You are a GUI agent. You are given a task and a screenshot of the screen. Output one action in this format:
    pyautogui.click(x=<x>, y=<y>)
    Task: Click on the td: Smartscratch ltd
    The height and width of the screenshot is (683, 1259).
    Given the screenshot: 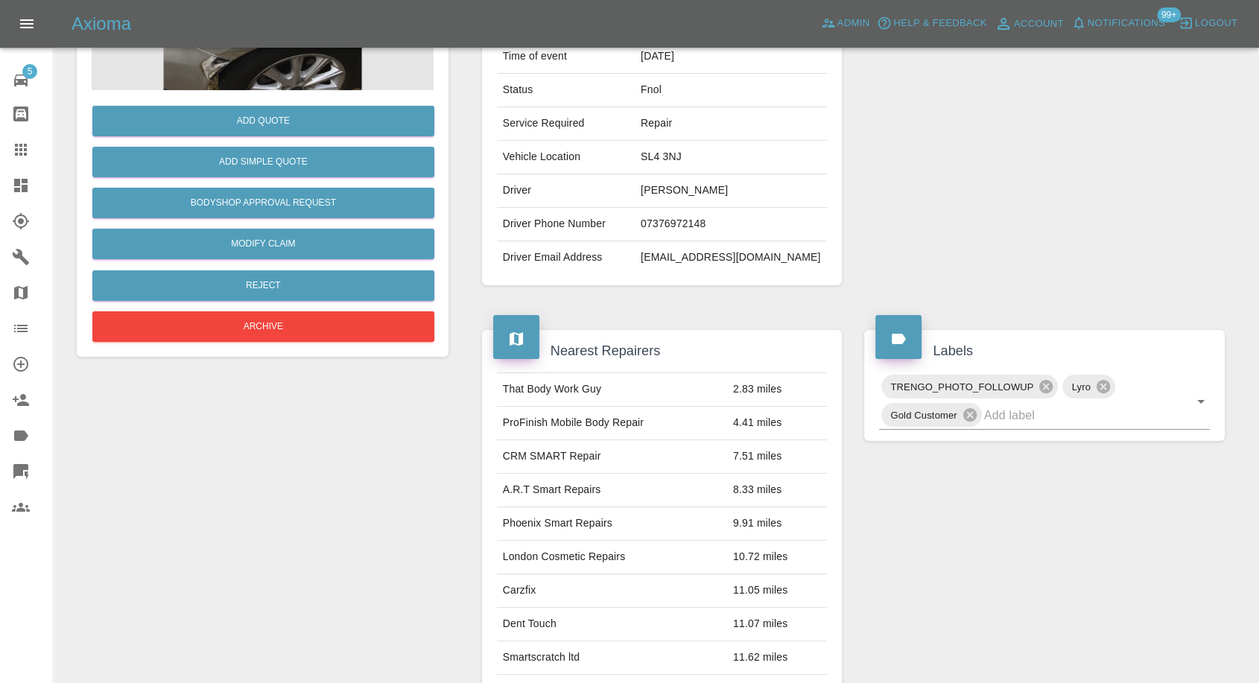 What is the action you would take?
    pyautogui.click(x=611, y=658)
    